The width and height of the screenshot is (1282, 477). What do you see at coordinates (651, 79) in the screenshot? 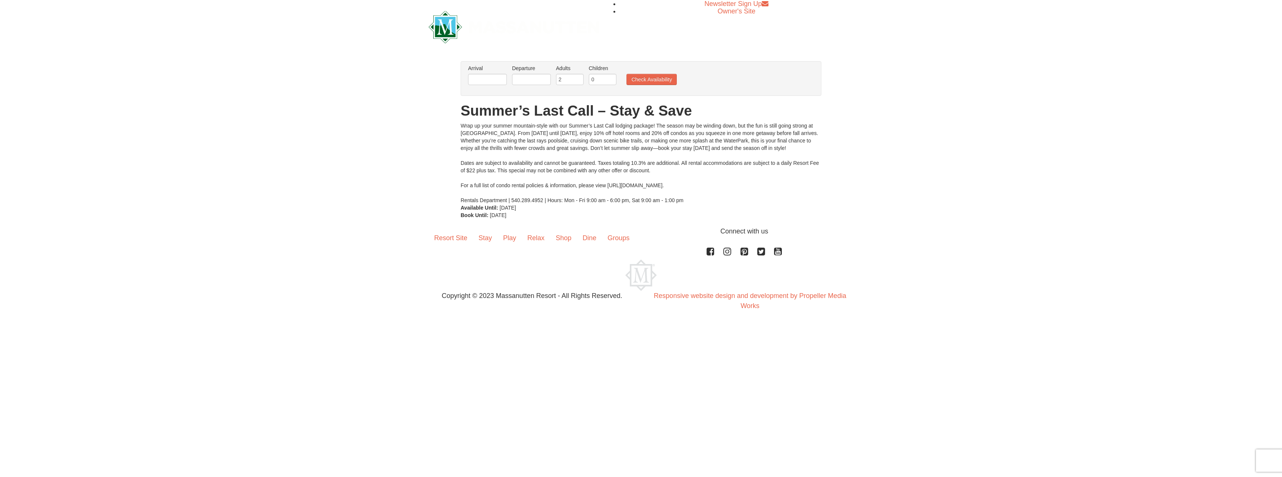
I see `button: Check Availability` at bounding box center [651, 79].